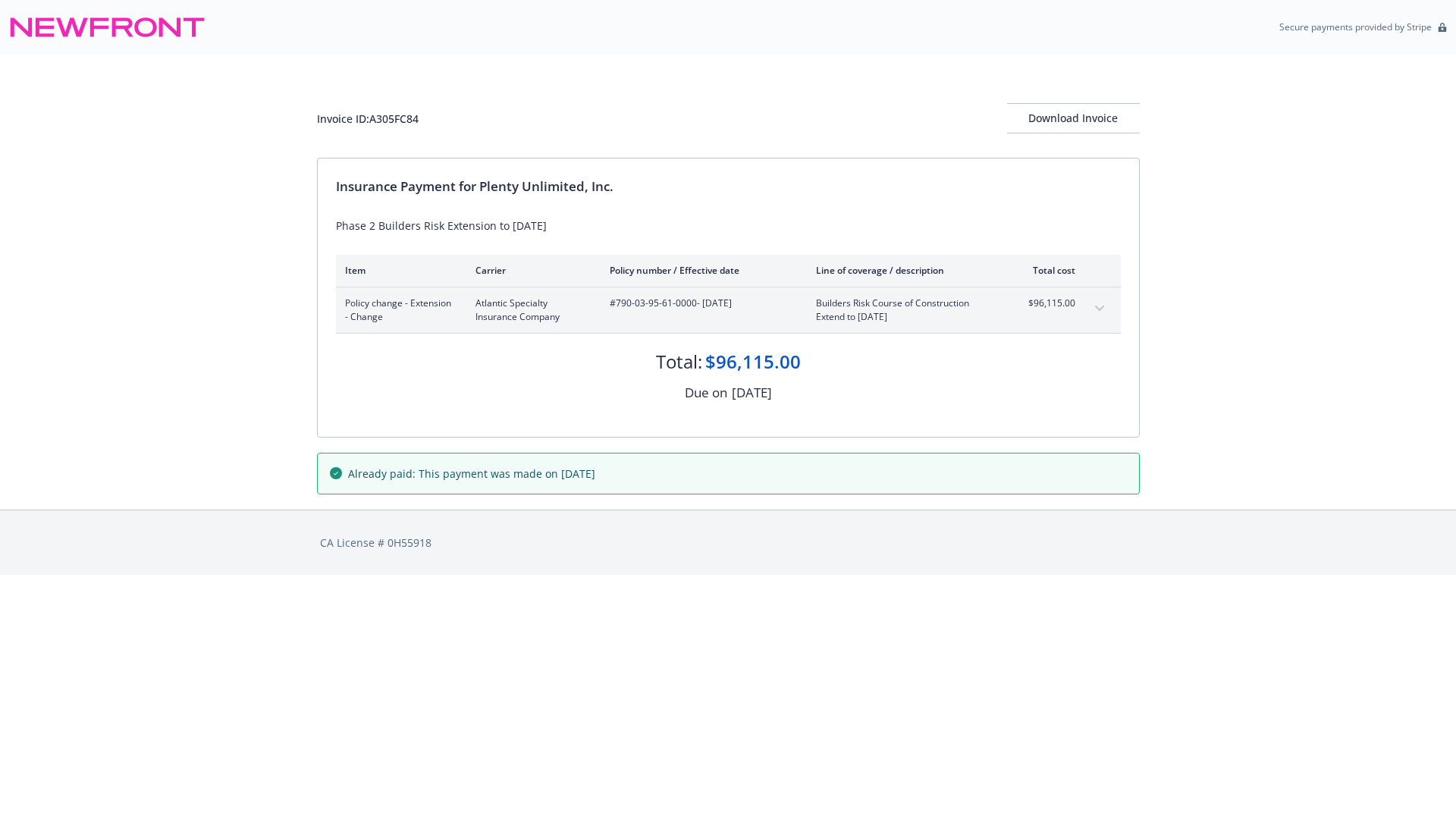 The image size is (1456, 819). What do you see at coordinates (728, 542) in the screenshot?
I see `div: CA License # 0H55918` at bounding box center [728, 542].